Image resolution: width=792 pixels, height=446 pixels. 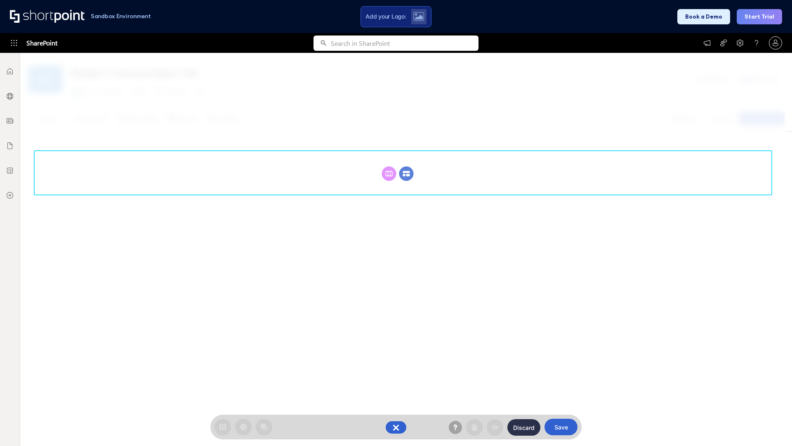 I want to click on button: Discard, so click(x=524, y=427).